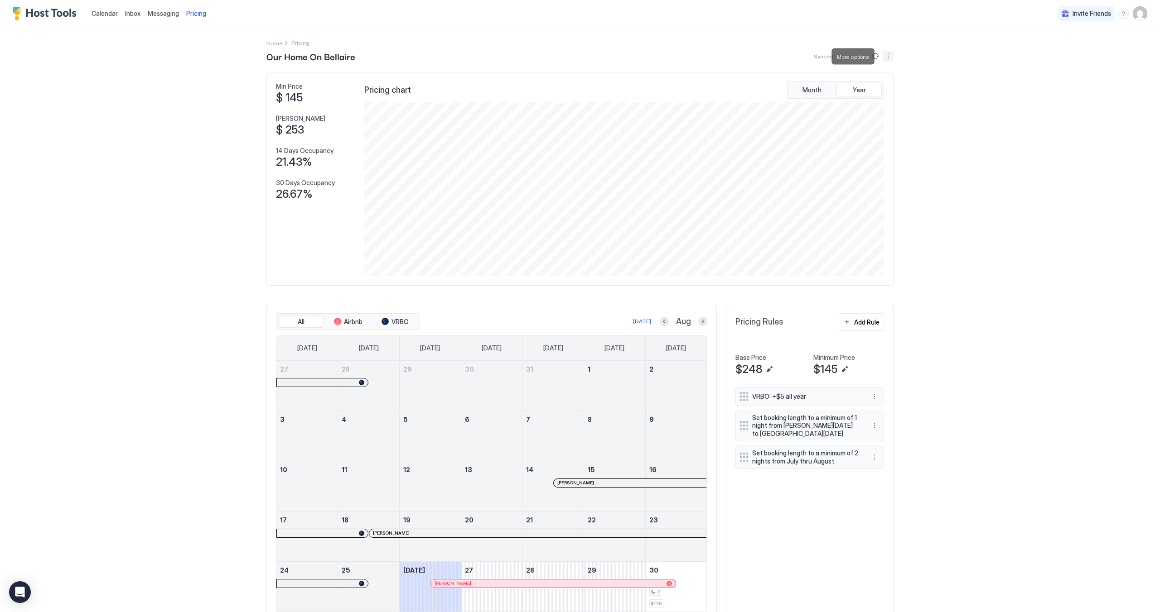  What do you see at coordinates (294, 162) in the screenshot?
I see `span: 21.43%` at bounding box center [294, 162].